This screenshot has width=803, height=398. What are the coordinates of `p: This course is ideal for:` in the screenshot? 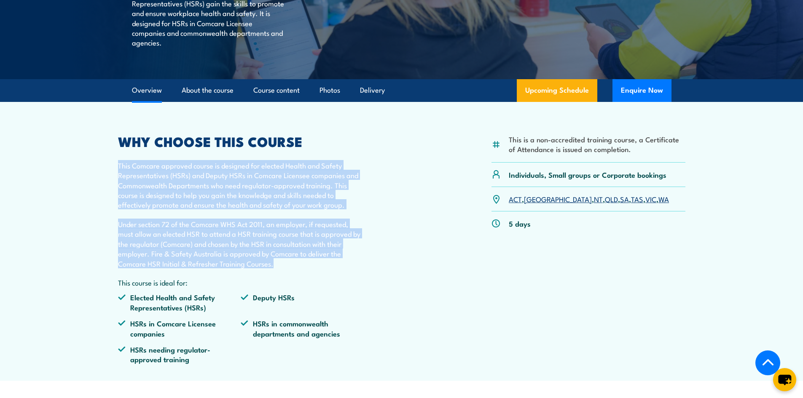 It's located at (241, 282).